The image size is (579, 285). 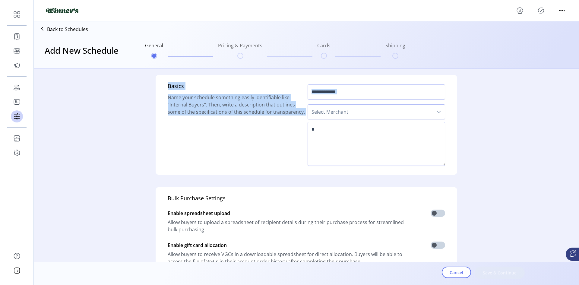 I want to click on img: logo, so click(x=62, y=11).